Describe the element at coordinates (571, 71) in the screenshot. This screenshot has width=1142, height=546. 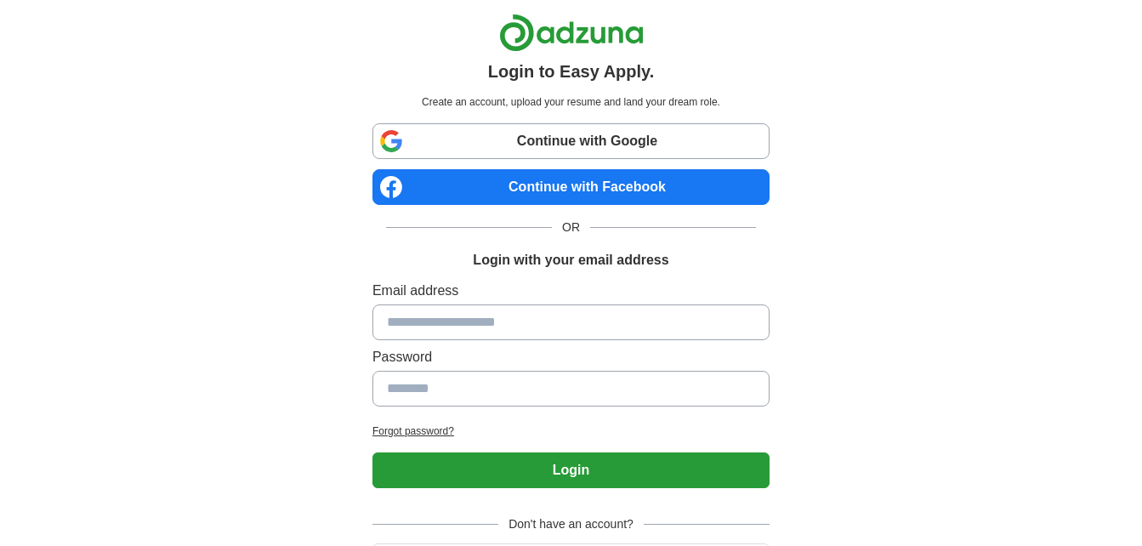
I see `h1: Login to Easy Apply.` at that location.